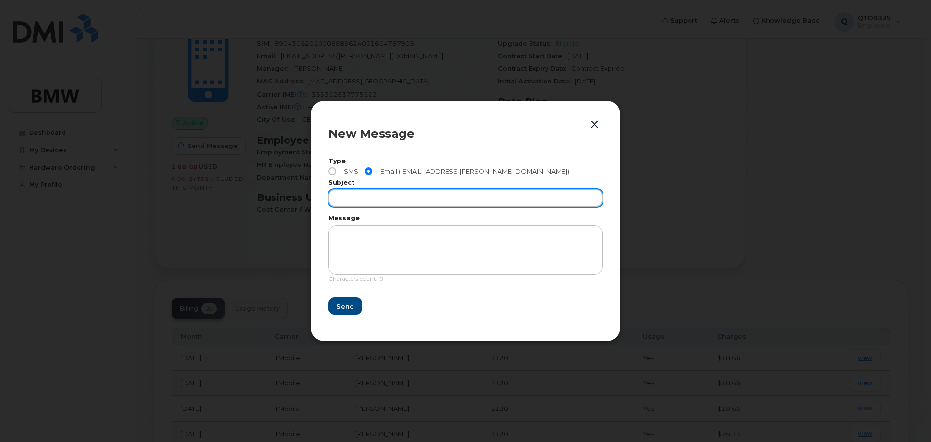 This screenshot has height=442, width=931. What do you see at coordinates (345, 306) in the screenshot?
I see `button: Send` at bounding box center [345, 306].